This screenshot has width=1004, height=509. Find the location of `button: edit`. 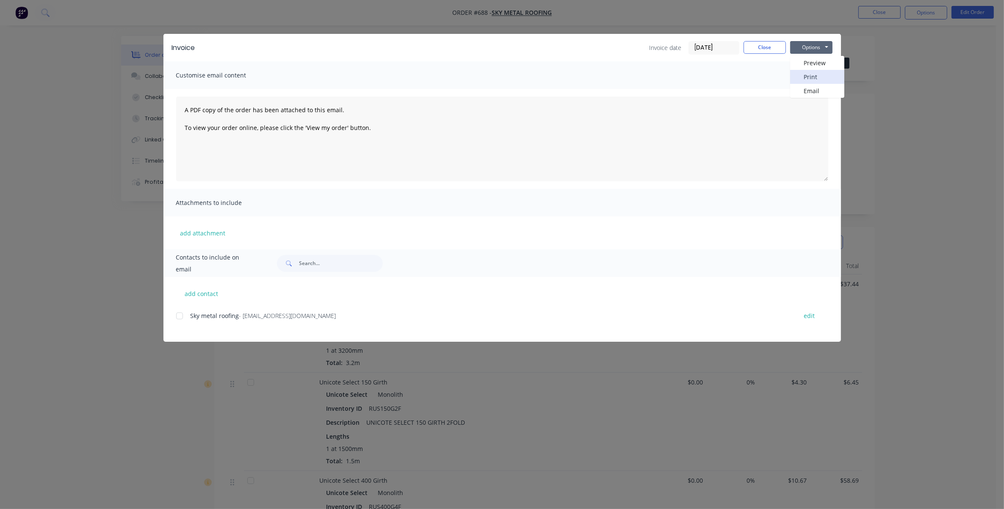

button: edit is located at coordinates (810, 316).